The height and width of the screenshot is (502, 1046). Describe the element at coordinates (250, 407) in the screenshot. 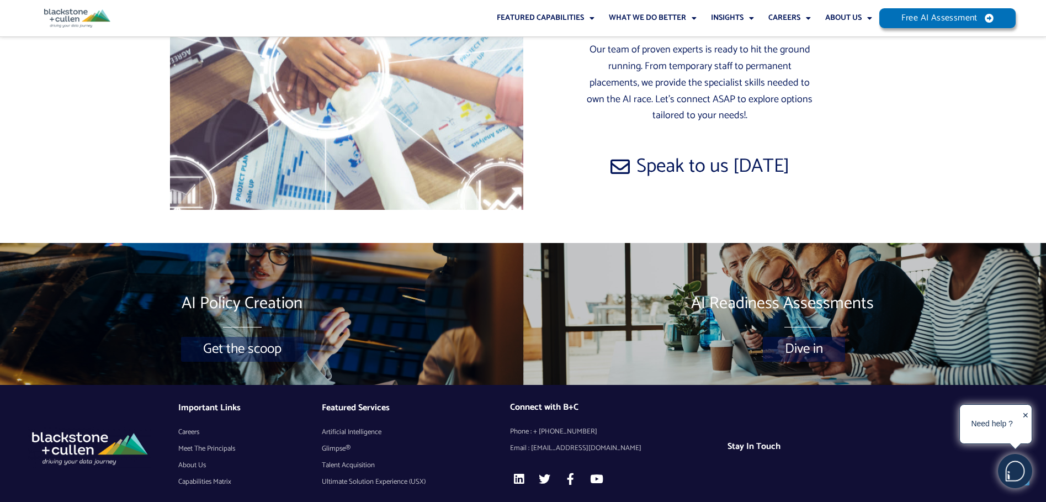

I see `h4: Important Links` at that location.